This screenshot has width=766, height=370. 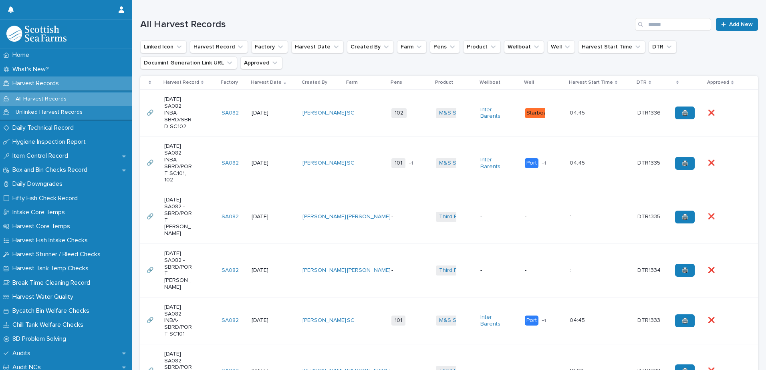 I want to click on p: Chill Tank Welfare Checks, so click(x=49, y=325).